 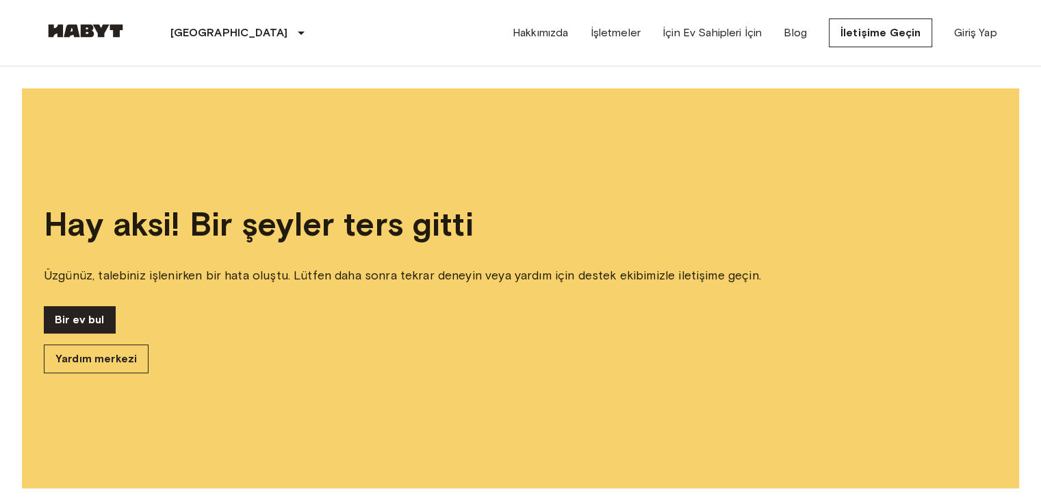 I want to click on font: Blog, so click(x=796, y=32).